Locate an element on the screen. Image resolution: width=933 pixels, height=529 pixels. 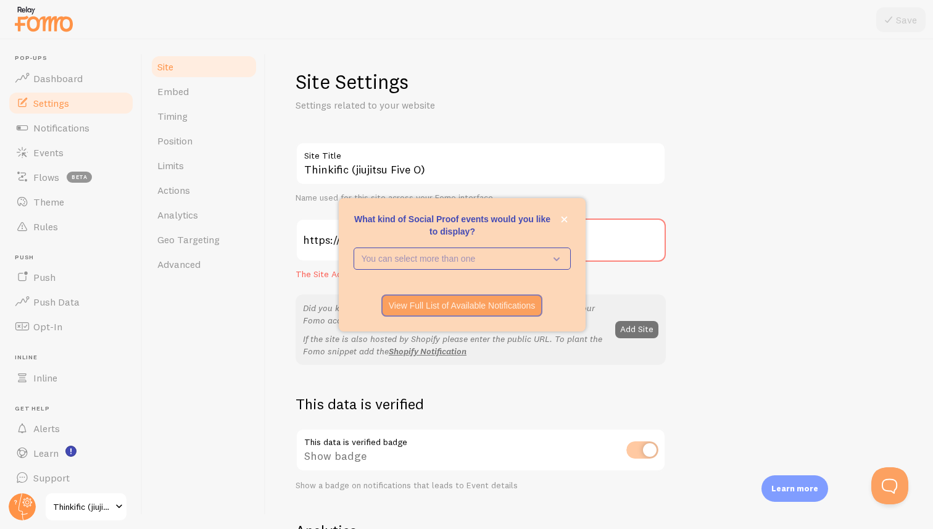
label: Site Title is located at coordinates (481, 152).